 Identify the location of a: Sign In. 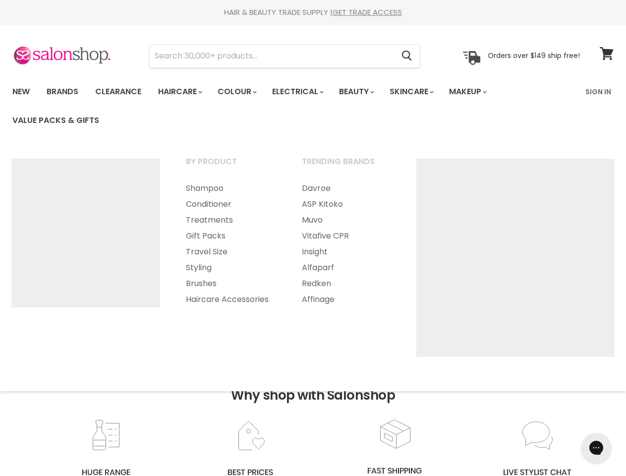
(598, 92).